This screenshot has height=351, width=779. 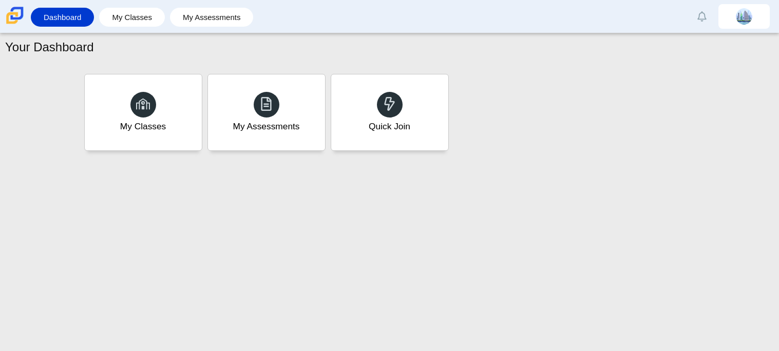 What do you see at coordinates (744, 16) in the screenshot?
I see `img: daniela.madrigal.fr0aLG` at bounding box center [744, 16].